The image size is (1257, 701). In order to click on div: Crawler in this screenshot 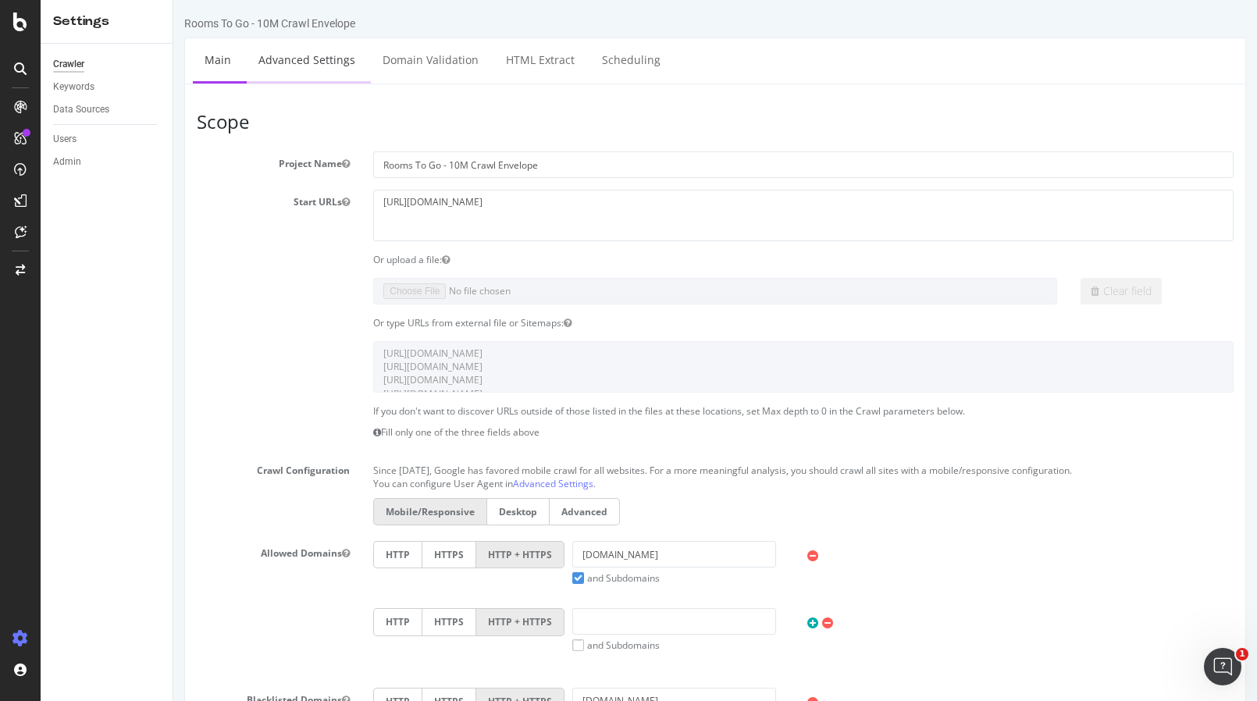, I will do `click(69, 64)`.